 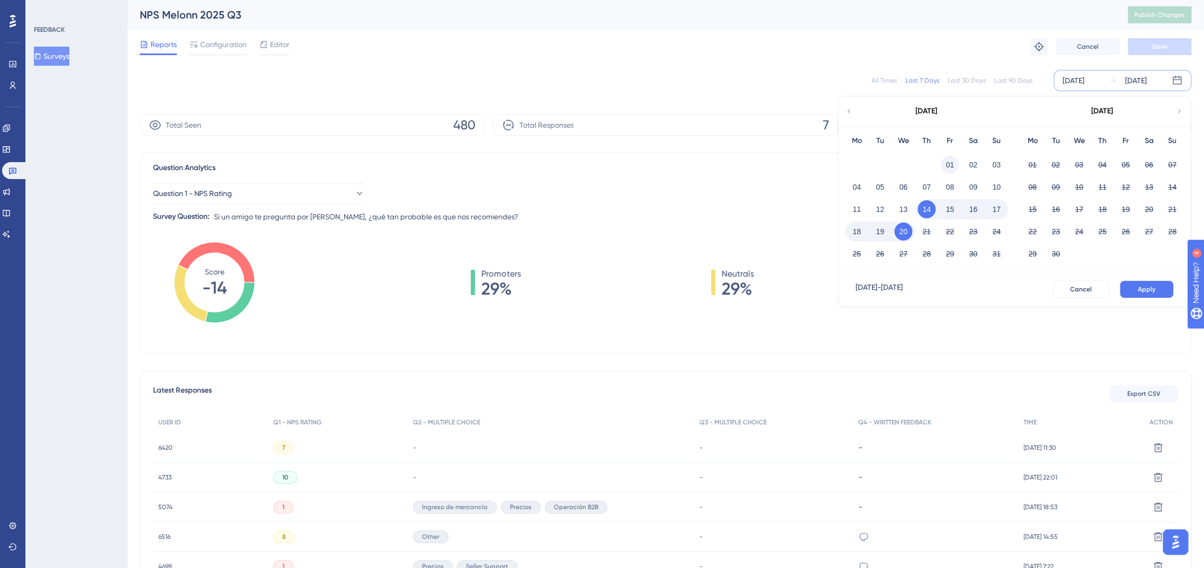 I want to click on span: Precios, so click(x=521, y=507).